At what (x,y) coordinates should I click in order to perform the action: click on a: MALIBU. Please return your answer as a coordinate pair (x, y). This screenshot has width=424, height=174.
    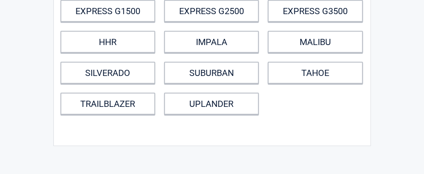
    Looking at the image, I should click on (315, 42).